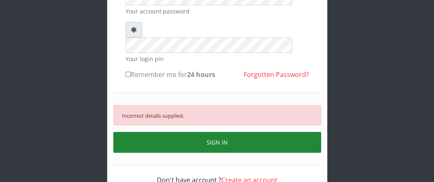 The image size is (434, 182). I want to click on small: Your login pin, so click(217, 59).